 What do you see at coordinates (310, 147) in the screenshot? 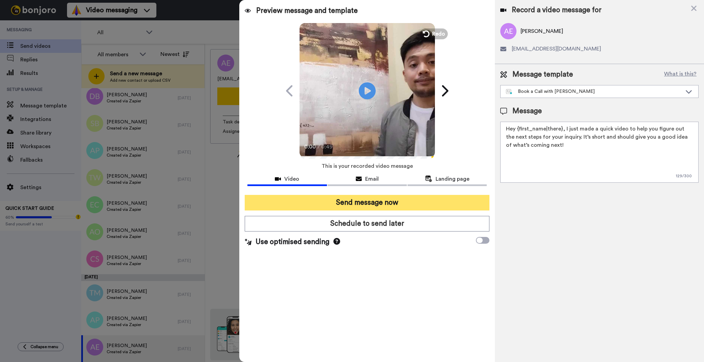
I see `span: 0:00` at bounding box center [310, 147].